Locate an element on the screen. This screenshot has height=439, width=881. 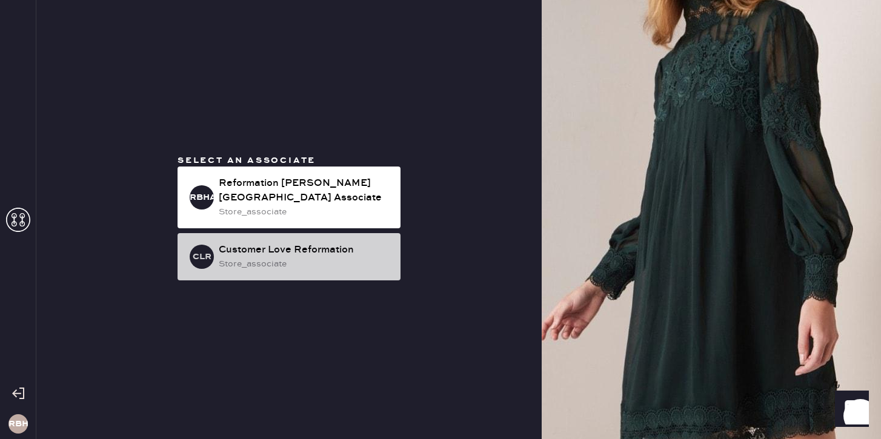
span: Select an associate is located at coordinates (247, 161).